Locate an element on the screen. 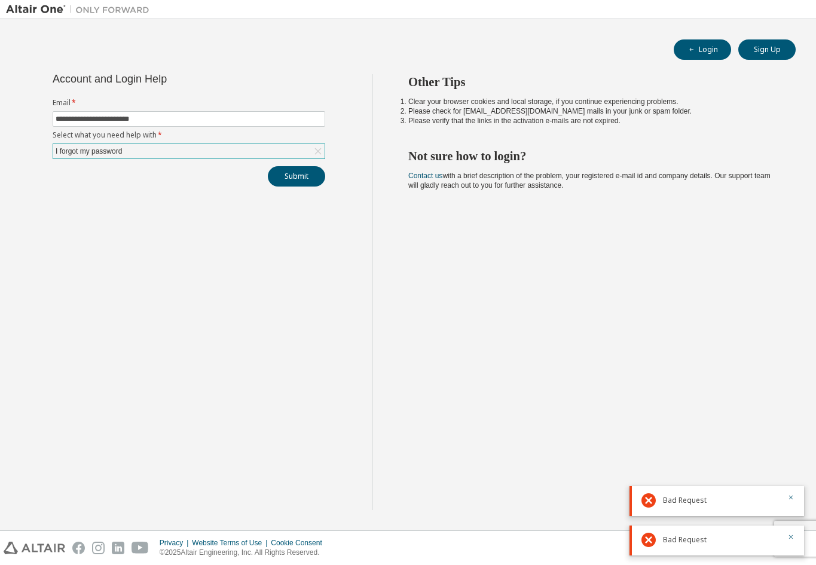 The image size is (816, 565). img: linkedin.svg is located at coordinates (118, 547).